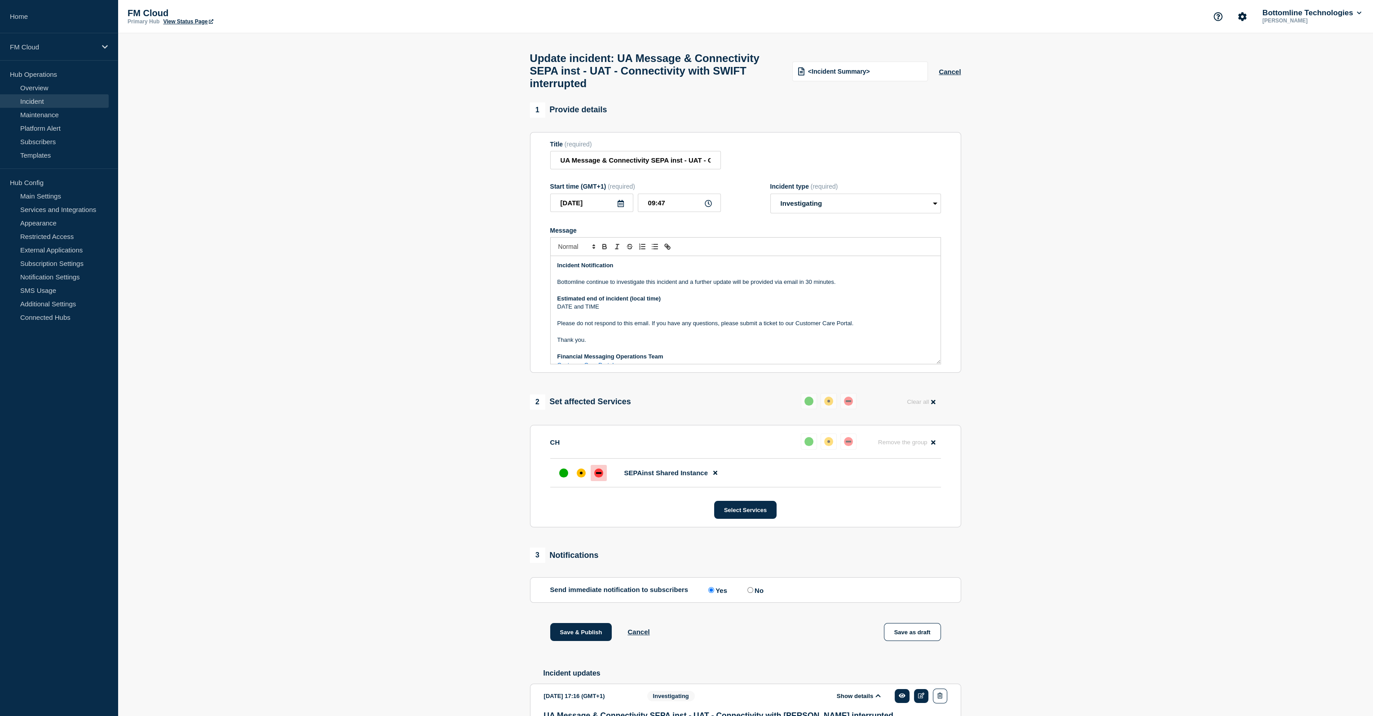  Describe the element at coordinates (679, 203) in the screenshot. I see `input: HH:MM` at that location.